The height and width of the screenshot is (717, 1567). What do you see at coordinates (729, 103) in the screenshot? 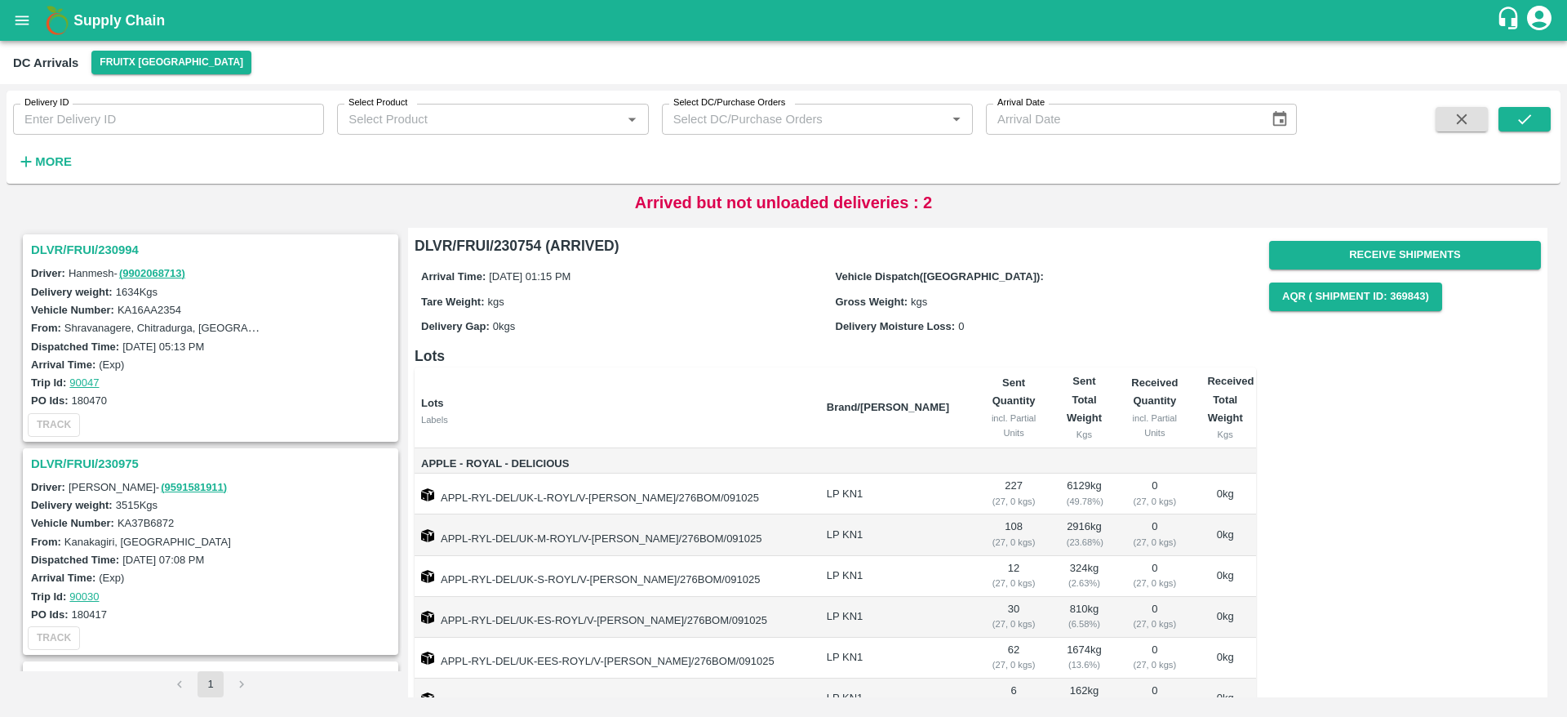
I see `label: Select DC/Purchase Orders` at bounding box center [729, 103].